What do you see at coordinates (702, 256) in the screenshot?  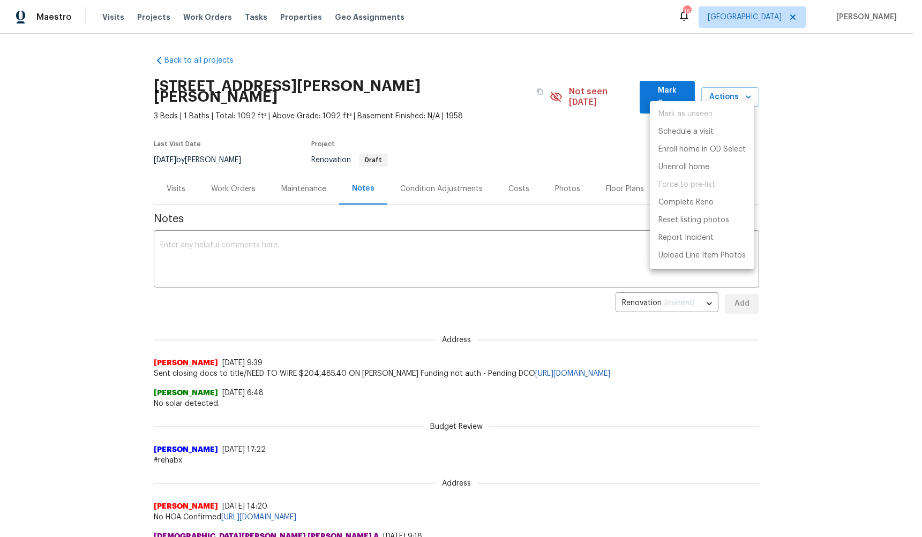 I see `p: Upload Line Item Photos` at bounding box center [702, 256].